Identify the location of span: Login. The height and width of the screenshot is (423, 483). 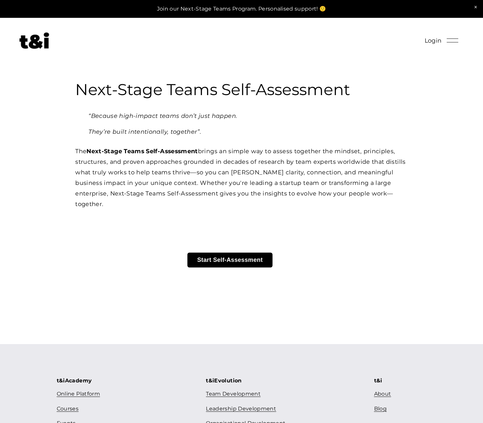
(433, 41).